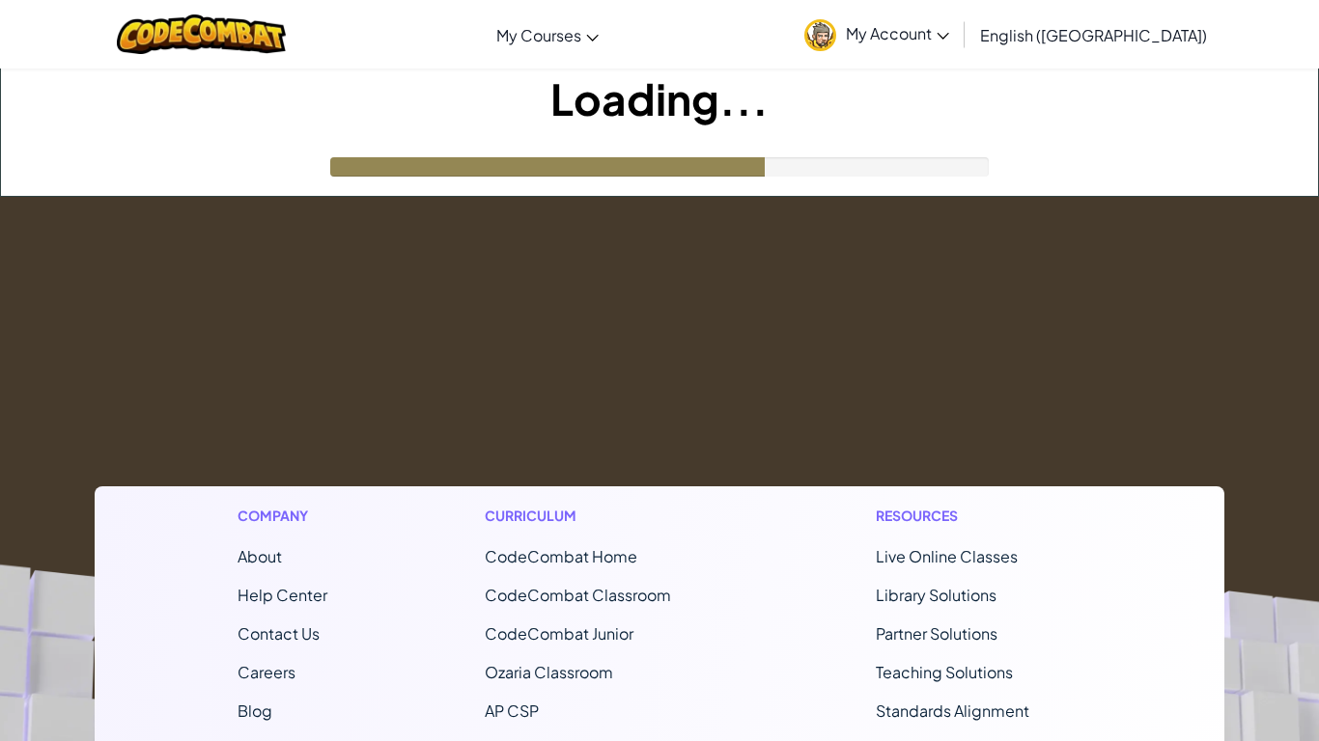 This screenshot has height=741, width=1319. What do you see at coordinates (539, 35) in the screenshot?
I see `span: My Courses` at bounding box center [539, 35].